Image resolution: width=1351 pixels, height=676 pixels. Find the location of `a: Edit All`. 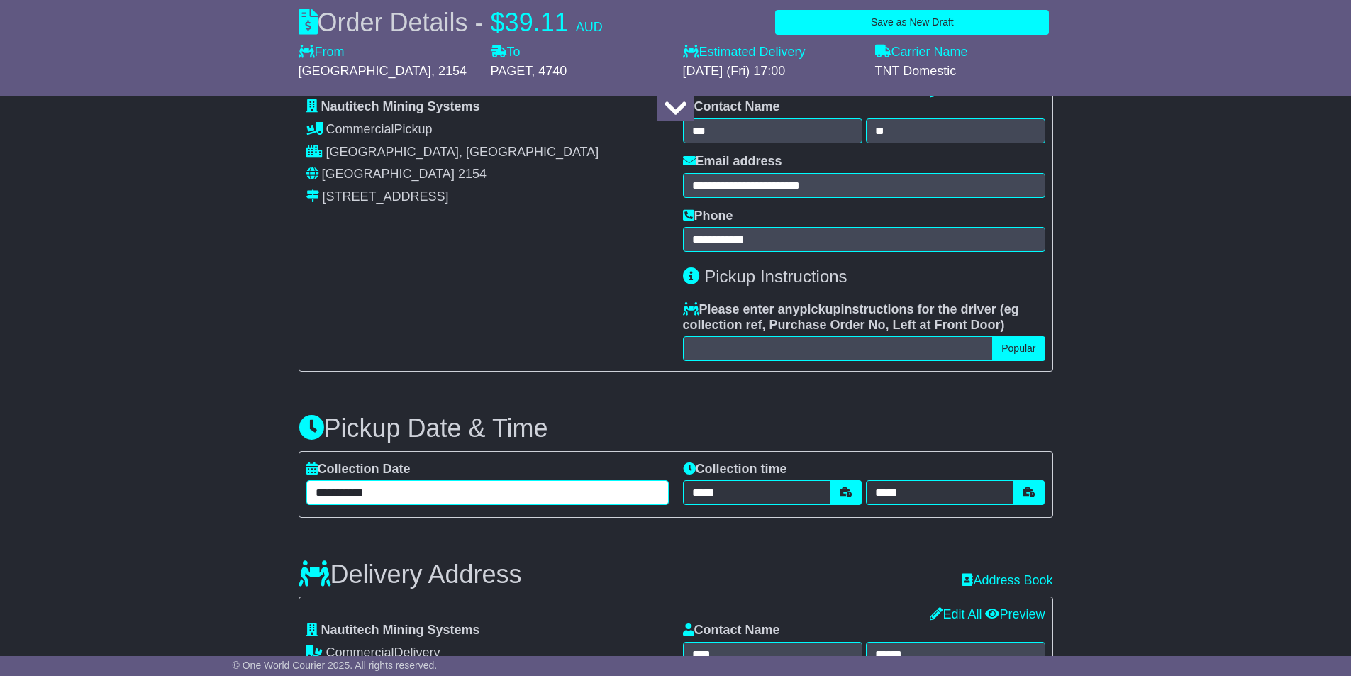

a: Edit All is located at coordinates (955, 614).